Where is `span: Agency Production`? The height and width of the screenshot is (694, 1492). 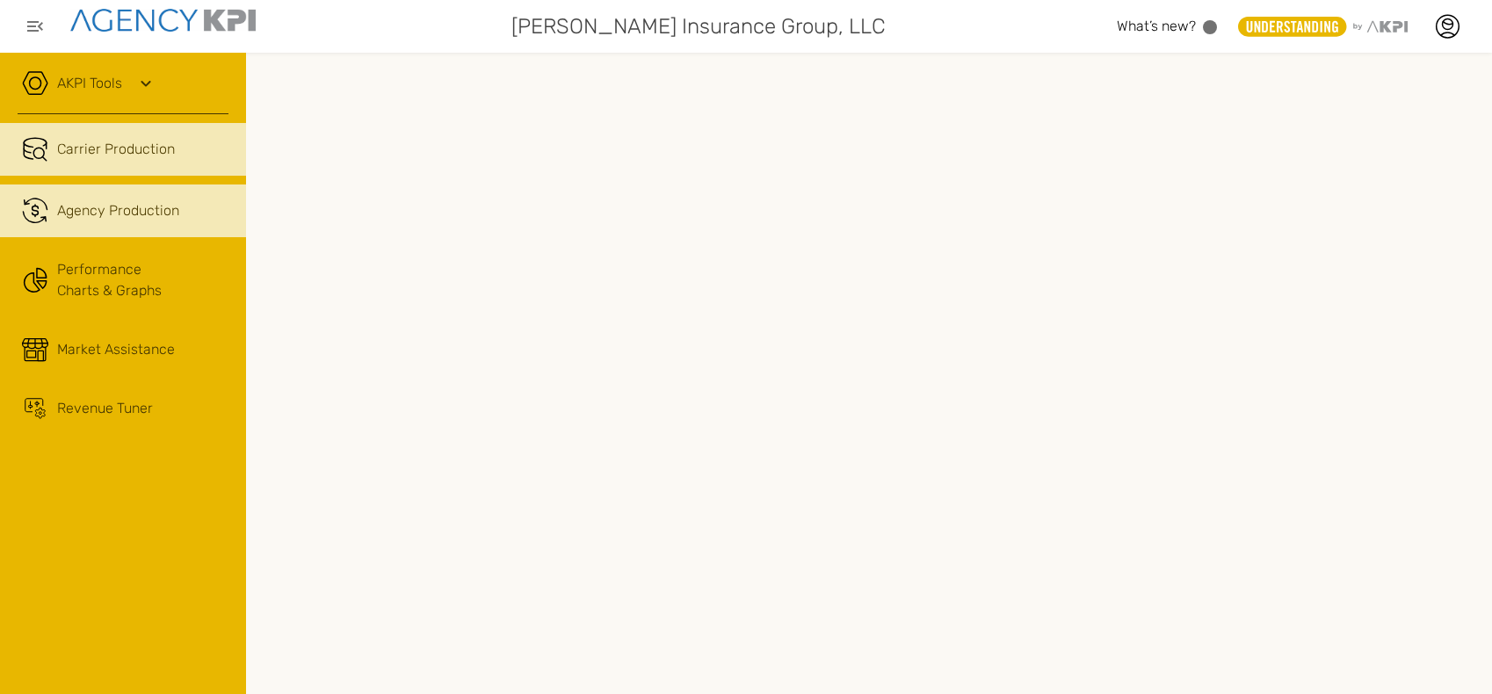
span: Agency Production is located at coordinates (118, 211).